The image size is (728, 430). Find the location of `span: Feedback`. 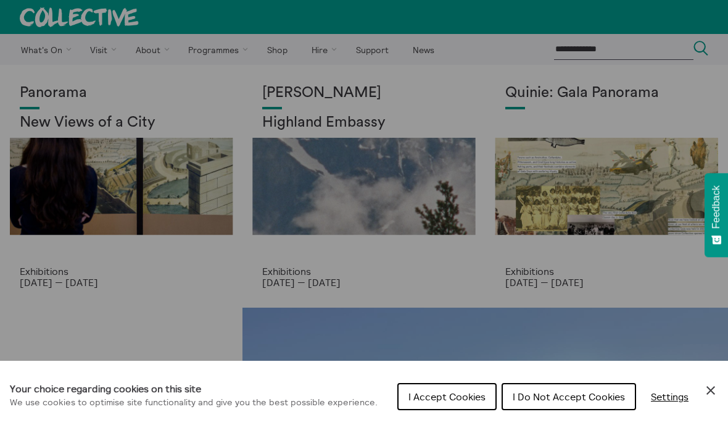

span: Feedback is located at coordinates (717, 207).